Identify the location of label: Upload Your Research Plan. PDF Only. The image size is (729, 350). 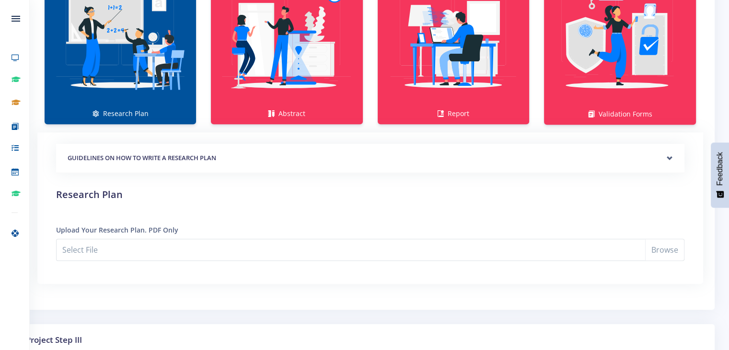
(117, 230).